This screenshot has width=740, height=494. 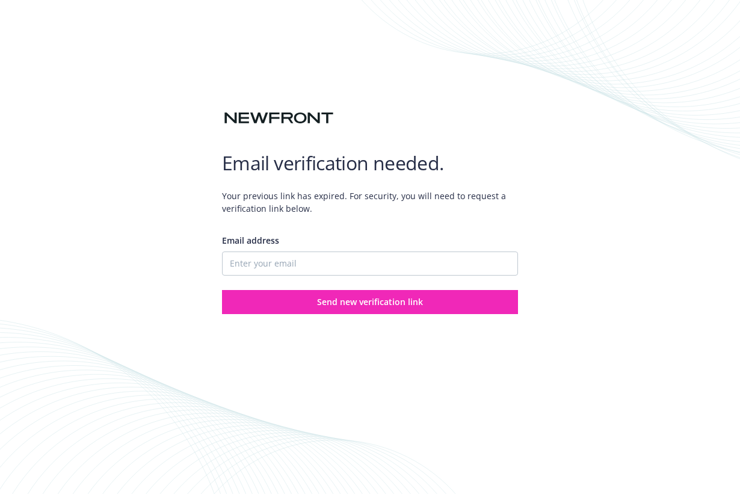 I want to click on span: Your previous link has expired. For security, you will need to request a verification link below., so click(x=370, y=202).